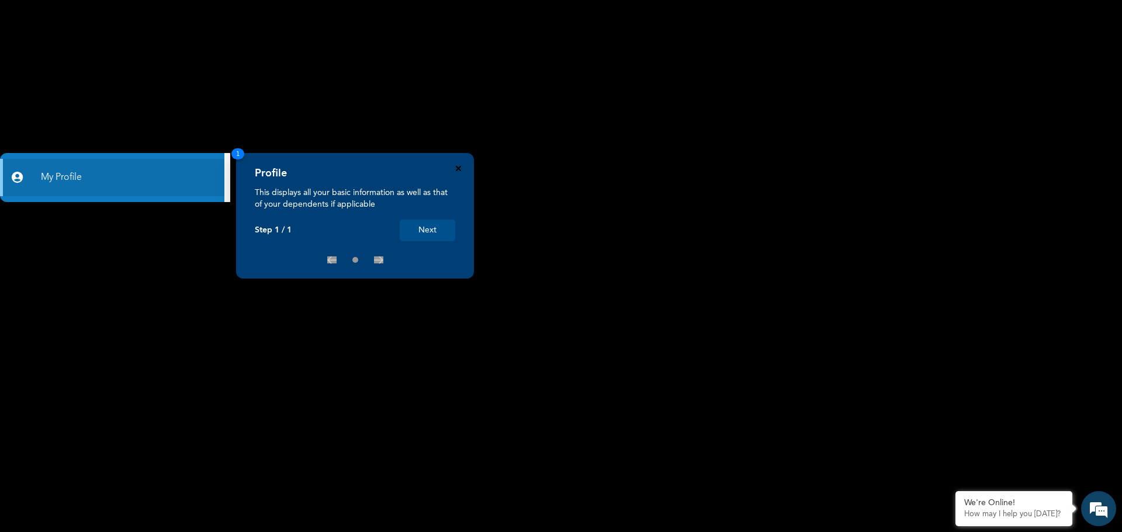 This screenshot has height=532, width=1122. What do you see at coordinates (1014, 515) in the screenshot?
I see `p: How may I help you today?` at bounding box center [1014, 515].